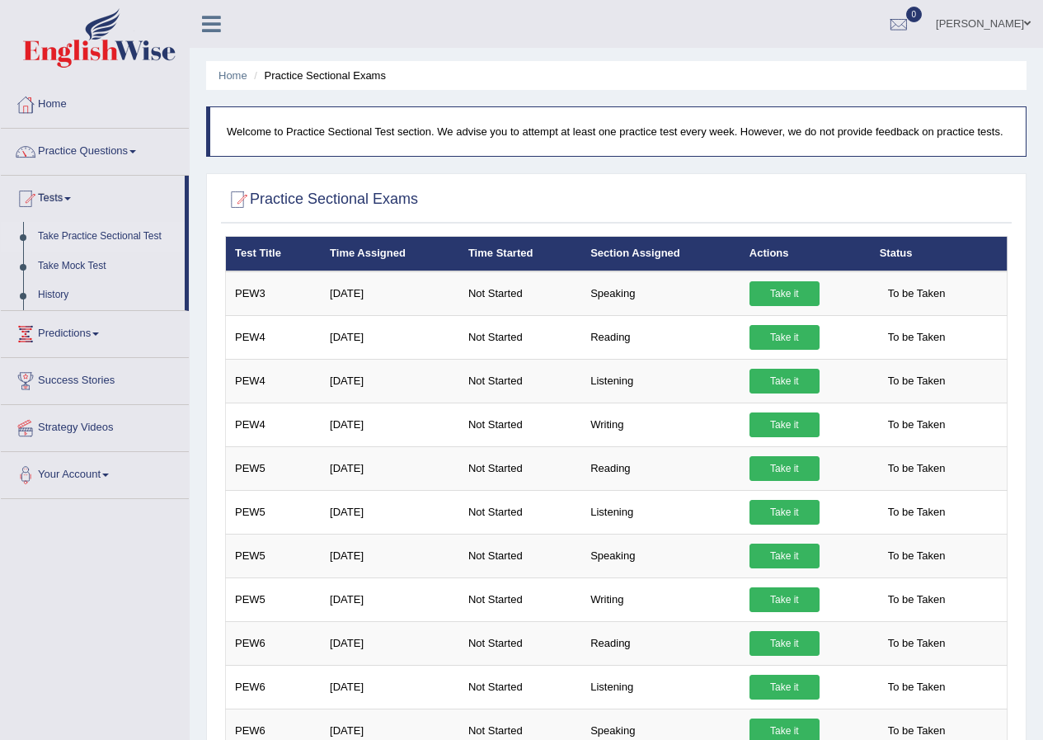  Describe the element at coordinates (939, 254) in the screenshot. I see `th: Status` at that location.